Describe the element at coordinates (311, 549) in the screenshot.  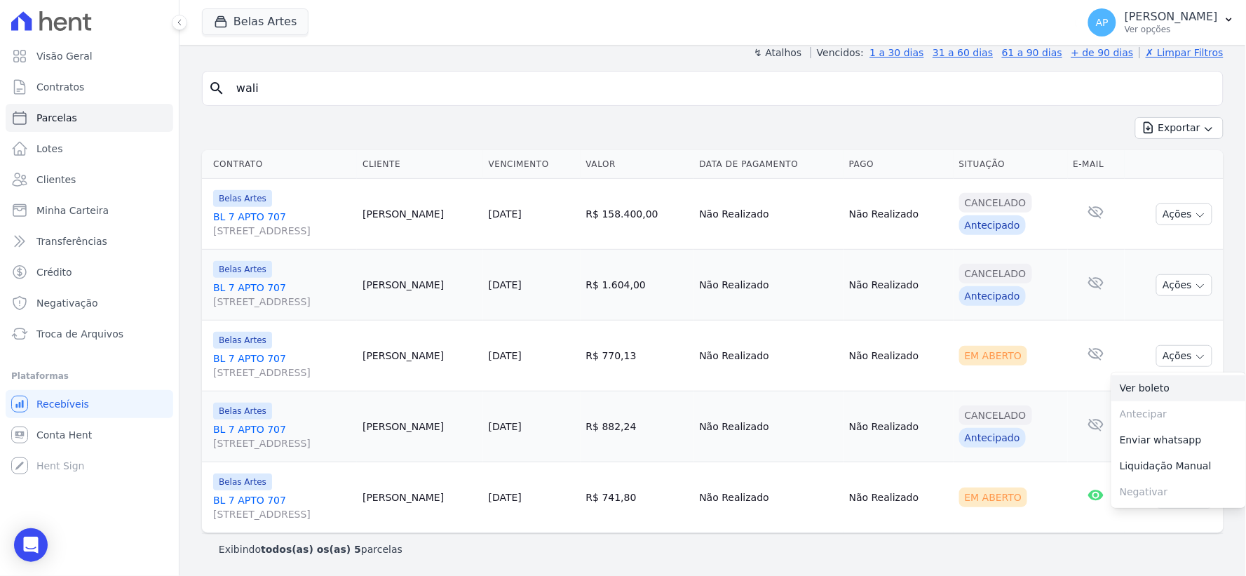
I see `b: todos(as) os(as) 5` at that location.